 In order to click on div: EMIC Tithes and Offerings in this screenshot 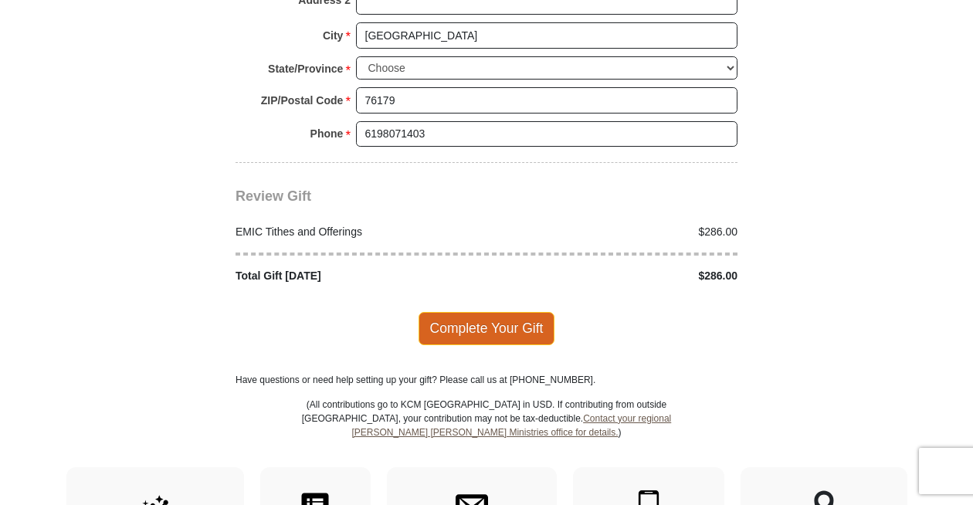, I will do `click(357, 232)`.